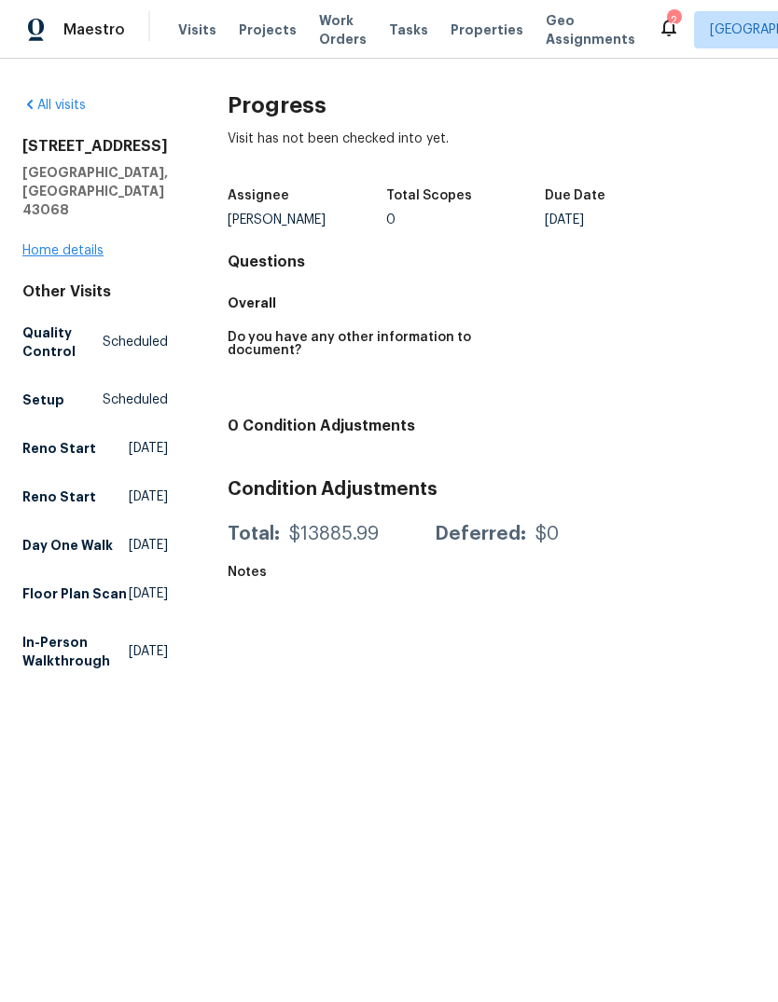 The height and width of the screenshot is (1002, 778). I want to click on div: Other Visits, so click(95, 292).